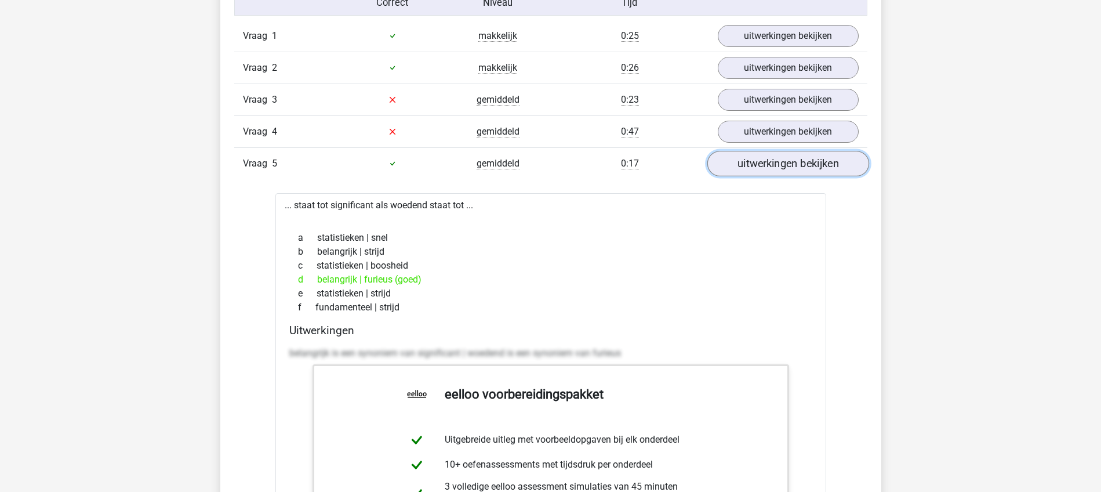 This screenshot has width=1101, height=492. I want to click on span: 0:26, so click(630, 68).